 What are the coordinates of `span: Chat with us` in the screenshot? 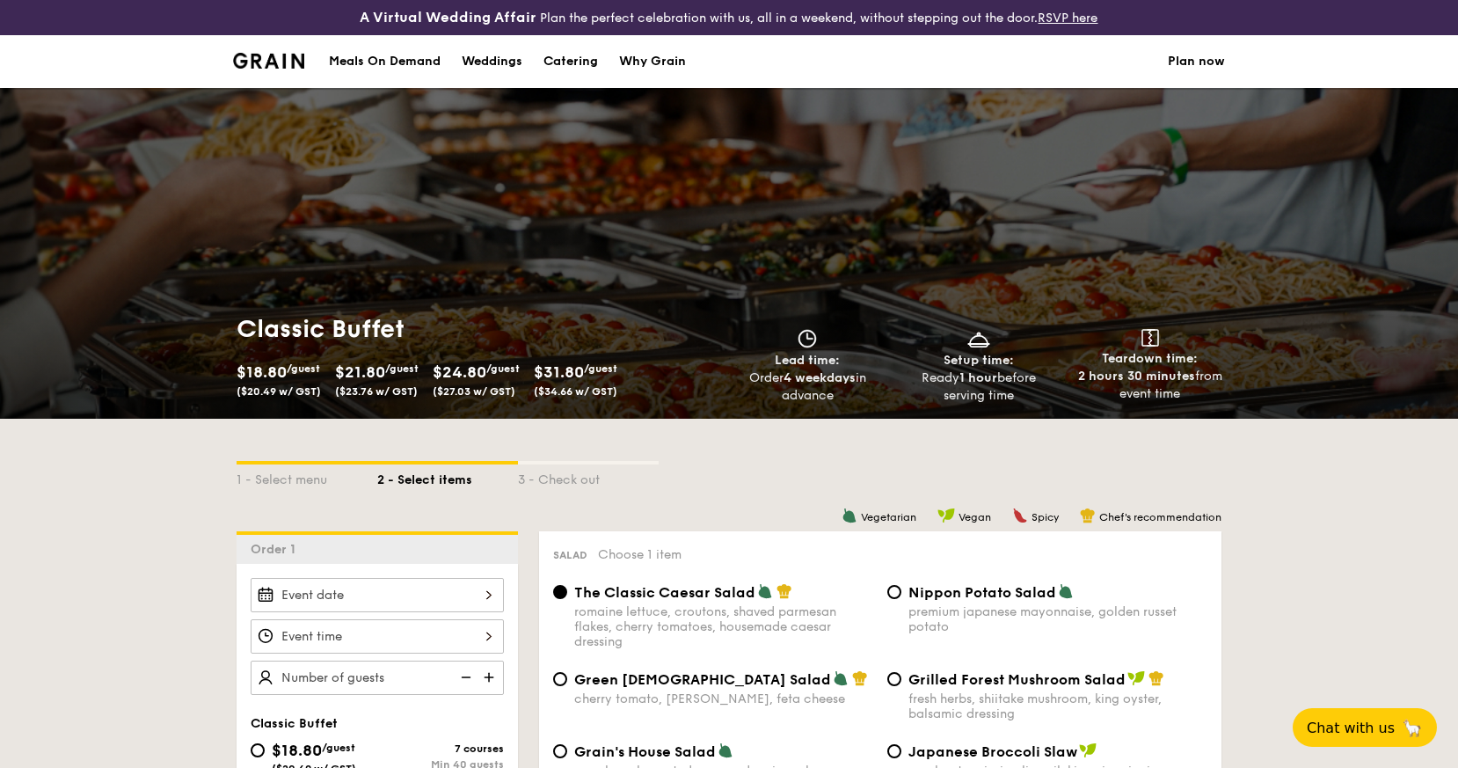 It's located at (1351, 727).